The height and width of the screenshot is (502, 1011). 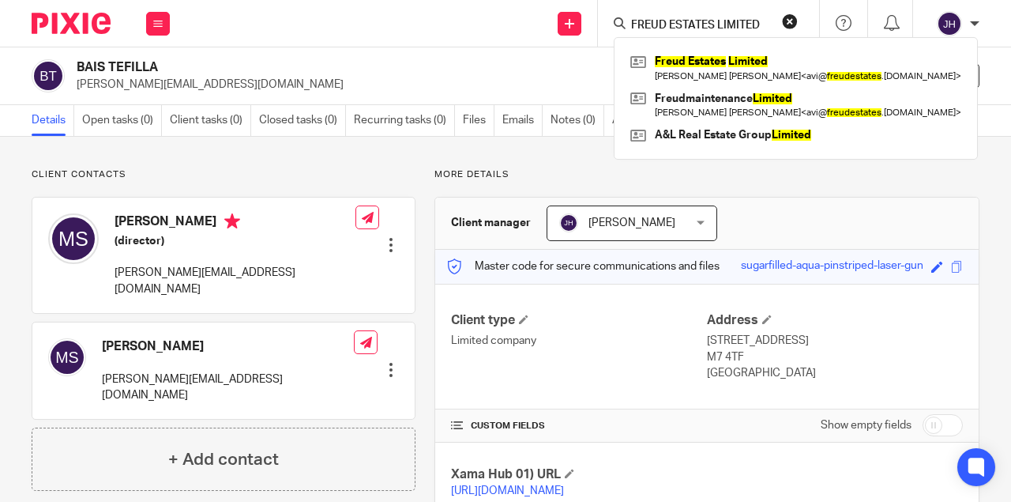 I want to click on a: Client tasks (0), so click(x=210, y=120).